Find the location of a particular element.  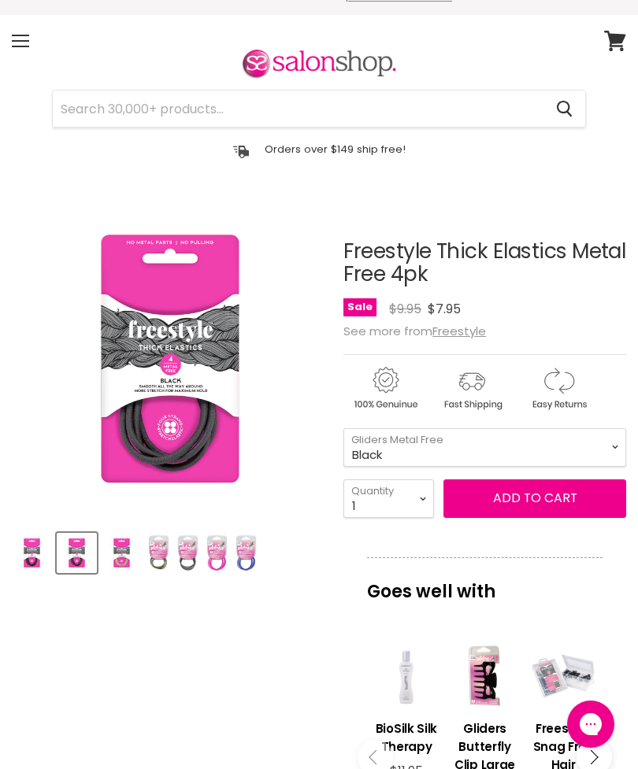

select: Quantity is located at coordinates (388, 499).